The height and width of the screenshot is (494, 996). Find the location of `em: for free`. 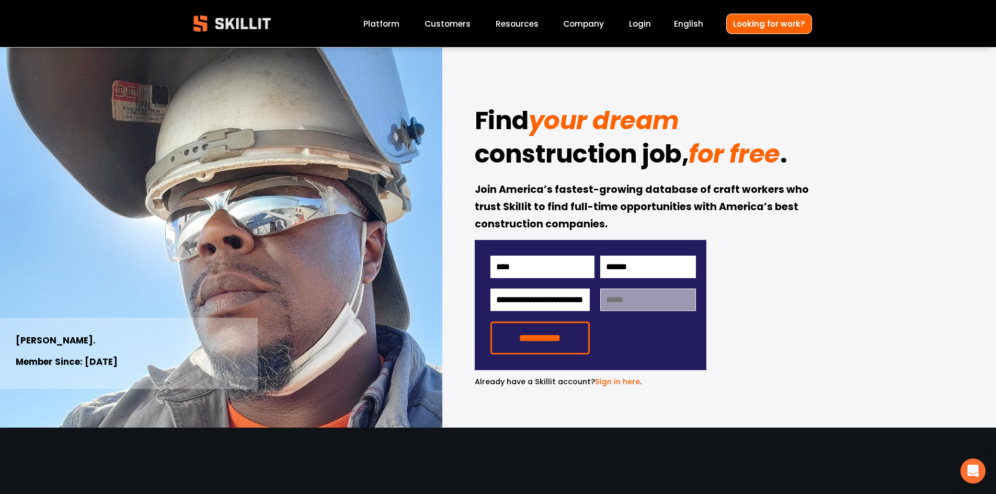

em: for free is located at coordinates (734, 154).